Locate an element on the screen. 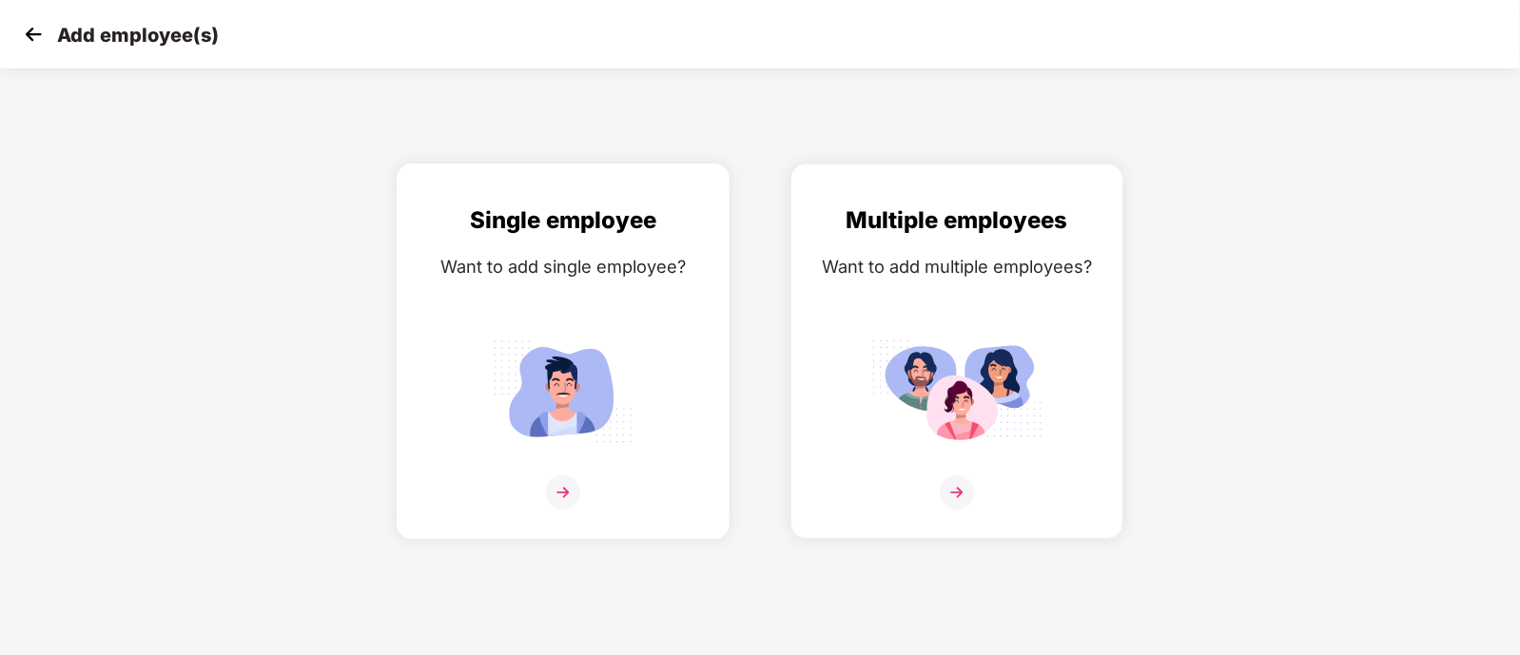  div: Want to add single employee? is located at coordinates (563, 266).